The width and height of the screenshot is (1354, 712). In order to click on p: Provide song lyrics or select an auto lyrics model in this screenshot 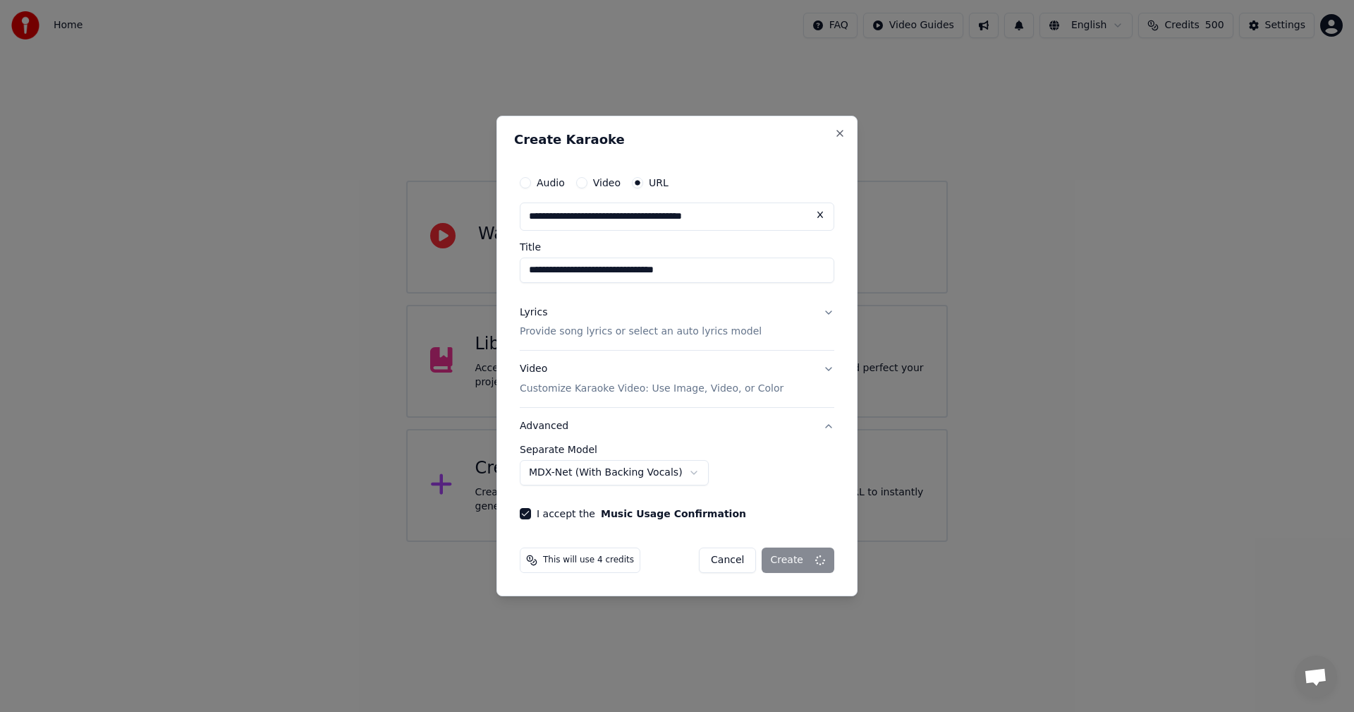, I will do `click(640, 332)`.